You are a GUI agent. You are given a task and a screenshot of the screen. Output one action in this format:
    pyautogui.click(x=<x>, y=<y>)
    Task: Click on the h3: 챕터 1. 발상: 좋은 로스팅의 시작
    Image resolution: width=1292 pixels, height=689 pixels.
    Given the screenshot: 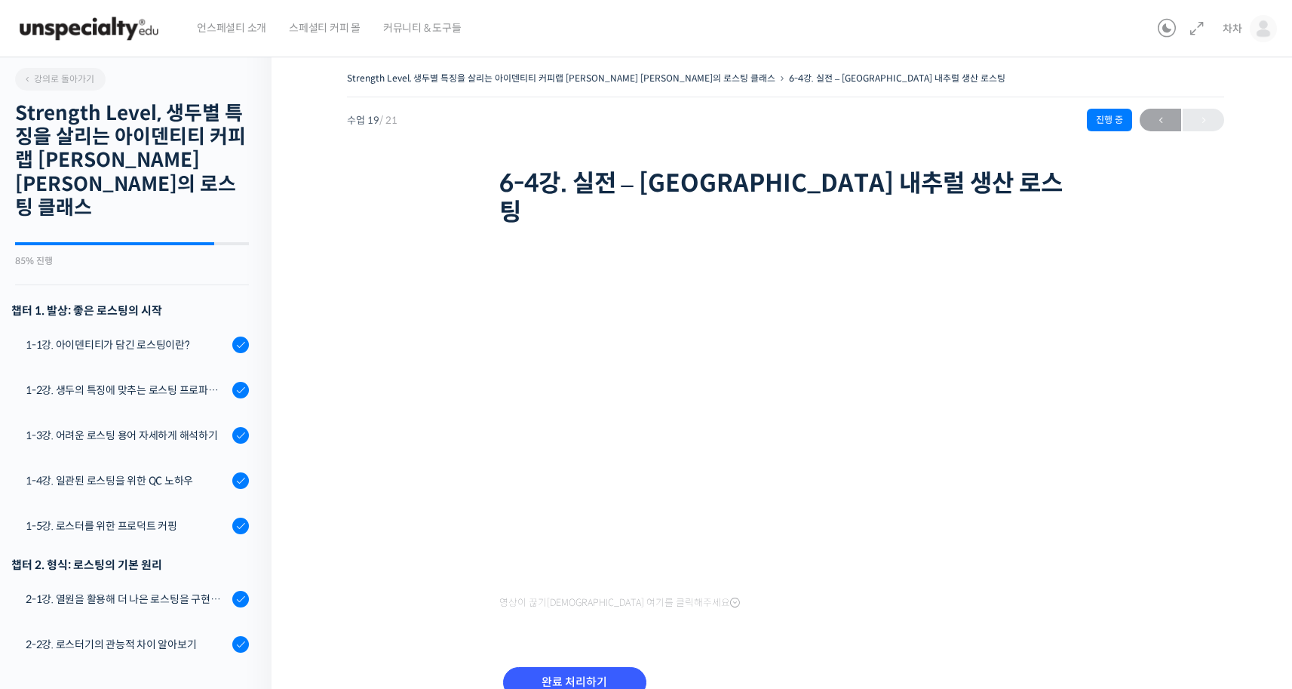 What is the action you would take?
    pyautogui.click(x=130, y=310)
    